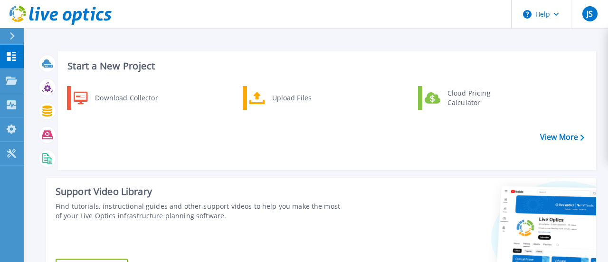 This screenshot has width=608, height=262. I want to click on a: Upload Files, so click(291, 98).